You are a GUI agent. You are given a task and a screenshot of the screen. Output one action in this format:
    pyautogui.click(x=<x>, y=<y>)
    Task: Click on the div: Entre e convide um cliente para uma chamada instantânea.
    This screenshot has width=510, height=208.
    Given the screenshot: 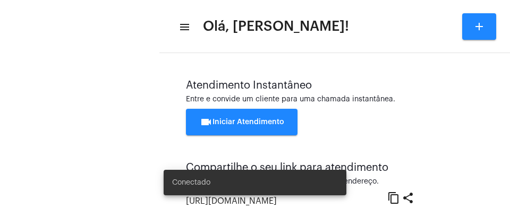 What is the action you would take?
    pyautogui.click(x=335, y=99)
    